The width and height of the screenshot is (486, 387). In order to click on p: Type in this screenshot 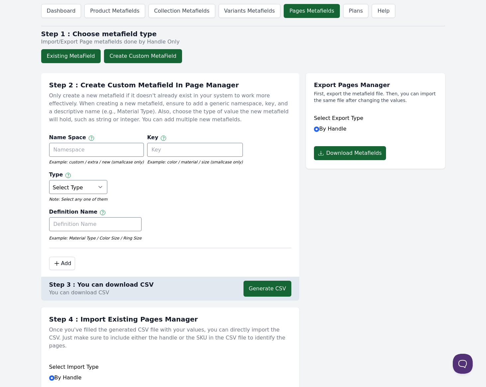, I will do `click(56, 175)`.